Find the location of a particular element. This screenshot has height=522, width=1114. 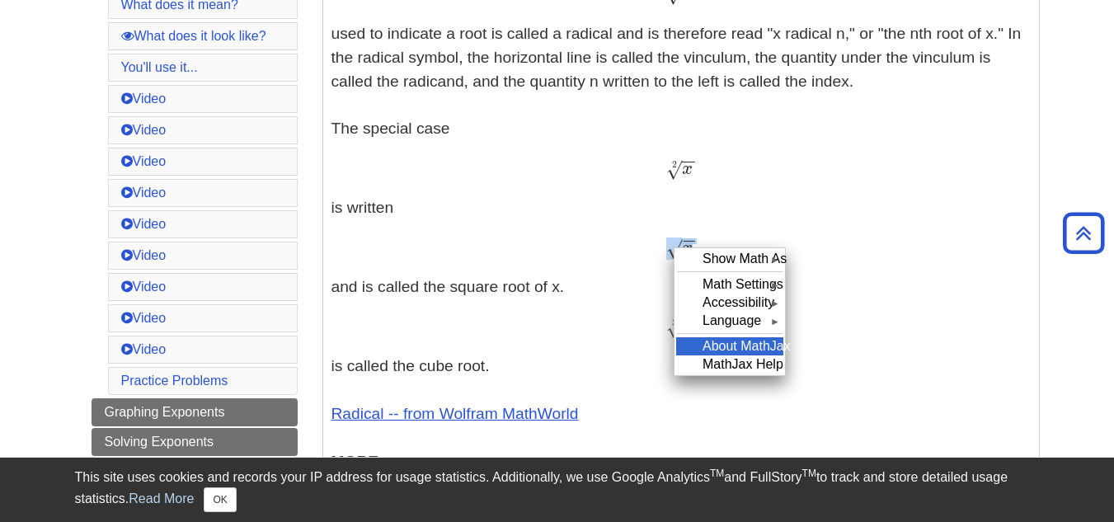

div: MathJax Help is located at coordinates (730, 365).